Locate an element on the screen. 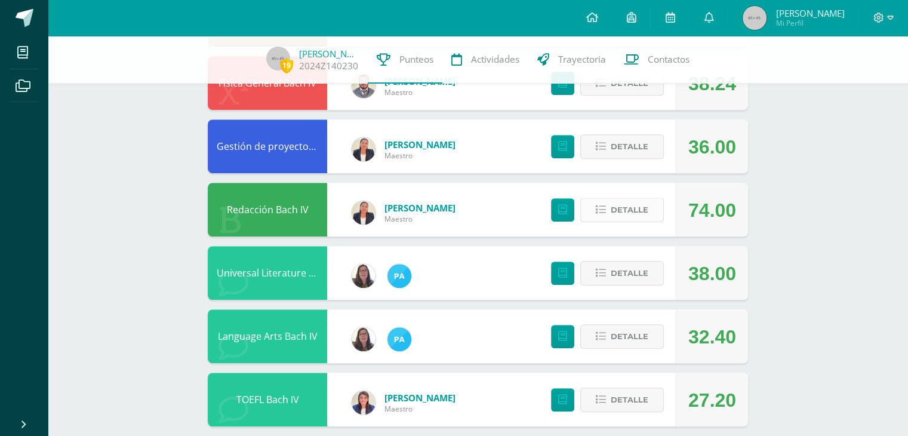 The height and width of the screenshot is (436, 908). div: 74.00 is located at coordinates (712, 210).